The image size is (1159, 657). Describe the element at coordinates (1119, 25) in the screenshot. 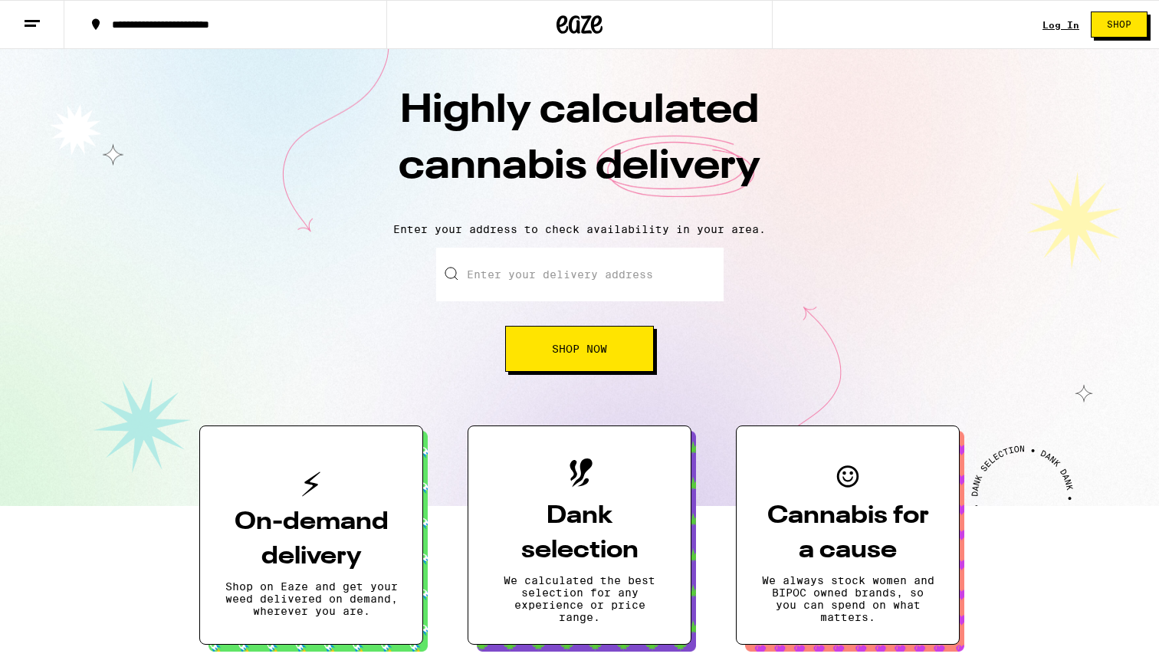

I see `button: Shop` at that location.